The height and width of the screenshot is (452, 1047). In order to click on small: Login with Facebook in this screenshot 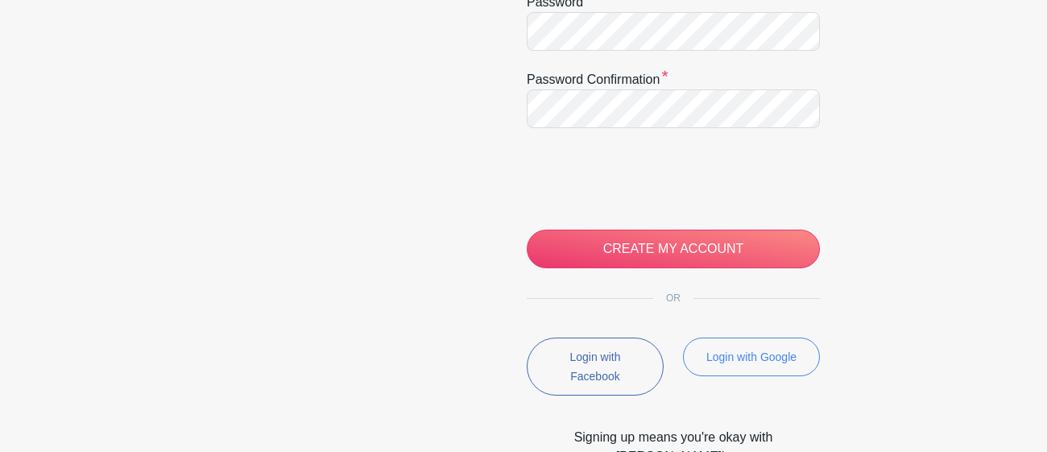, I will do `click(594, 366)`.